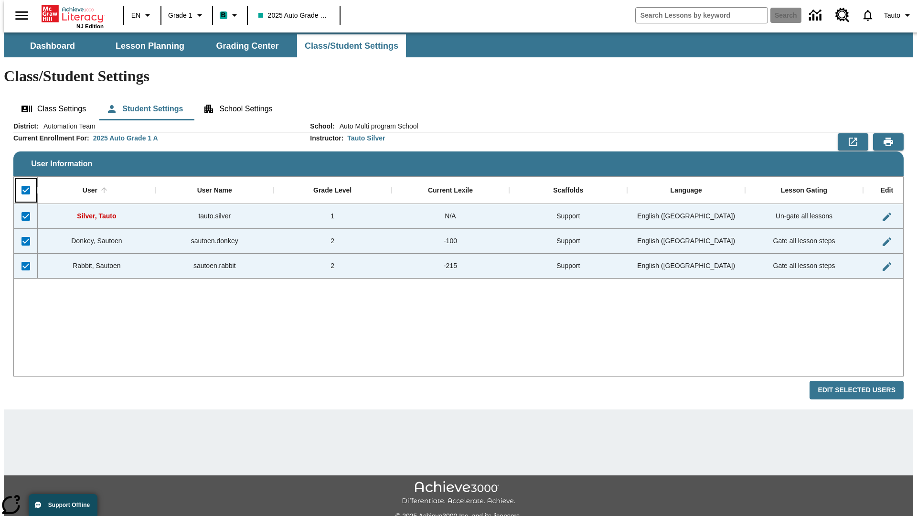  Describe the element at coordinates (294, 15) in the screenshot. I see `span: 2025 Auto Grade 1 A` at that location.